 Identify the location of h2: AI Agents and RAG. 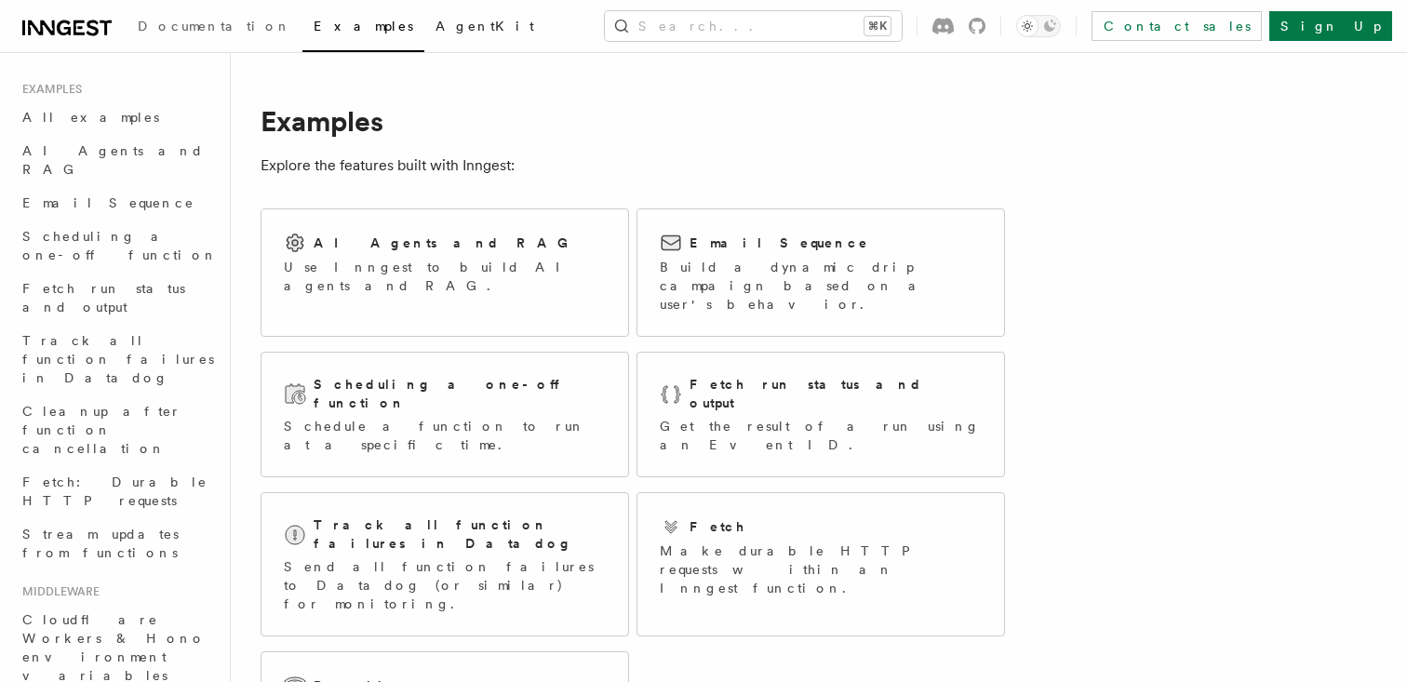
(446, 243).